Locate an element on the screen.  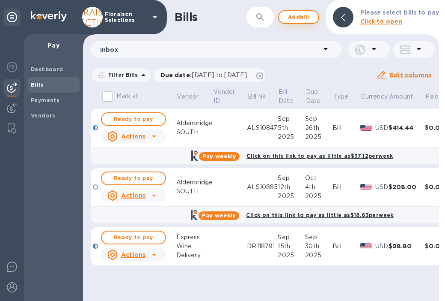
span: Add bill is located at coordinates (299, 17).